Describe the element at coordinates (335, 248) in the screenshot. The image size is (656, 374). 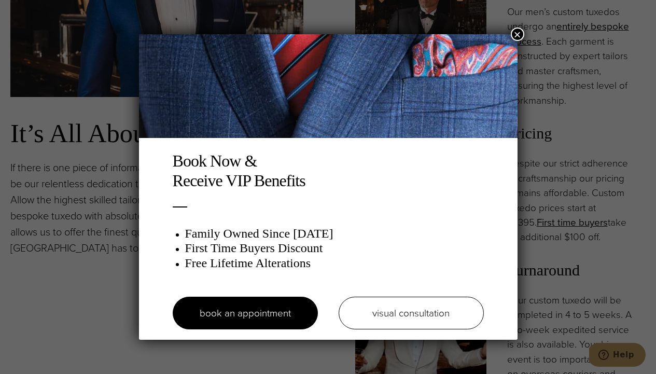
I see `h3: First Time Buyers Discount` at that location.